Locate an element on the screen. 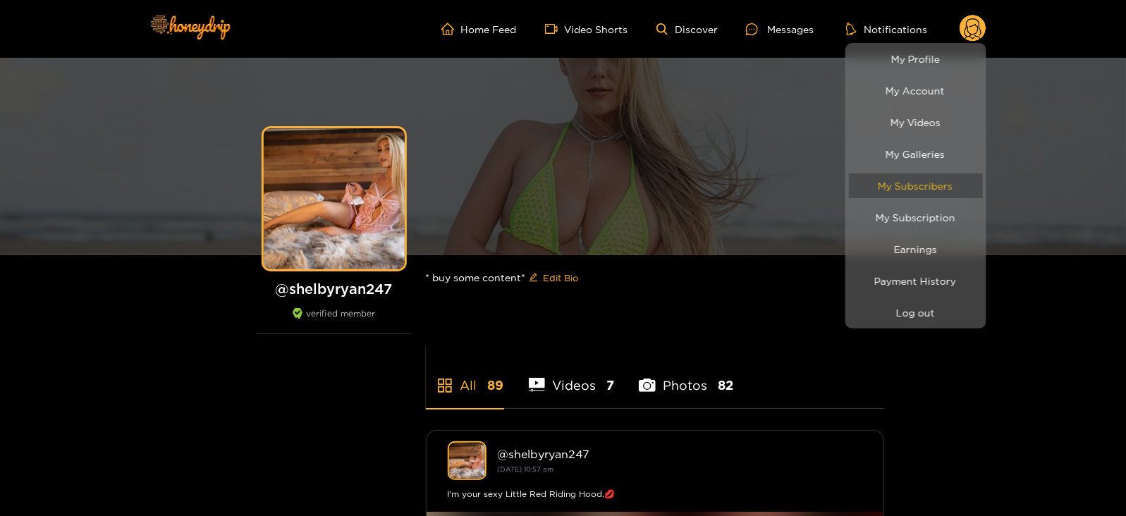 This screenshot has height=516, width=1126. a: My Profile is located at coordinates (916, 59).